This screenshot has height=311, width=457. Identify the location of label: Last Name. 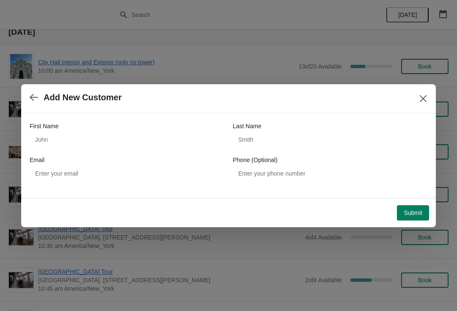
(247, 126).